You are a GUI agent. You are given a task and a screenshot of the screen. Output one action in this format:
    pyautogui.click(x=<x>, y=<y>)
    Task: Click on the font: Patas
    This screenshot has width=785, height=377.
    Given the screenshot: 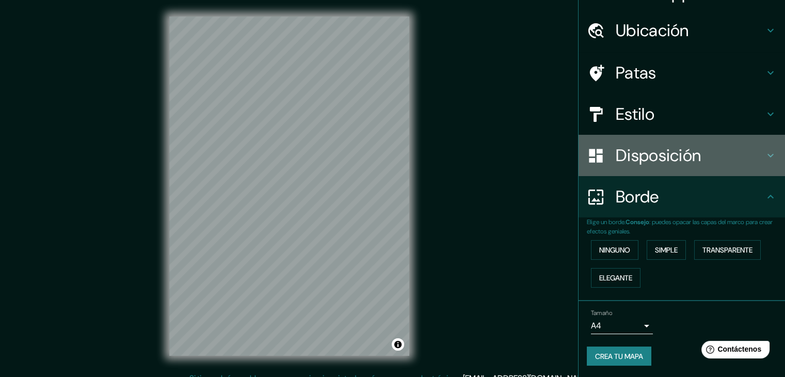 What is the action you would take?
    pyautogui.click(x=636, y=73)
    